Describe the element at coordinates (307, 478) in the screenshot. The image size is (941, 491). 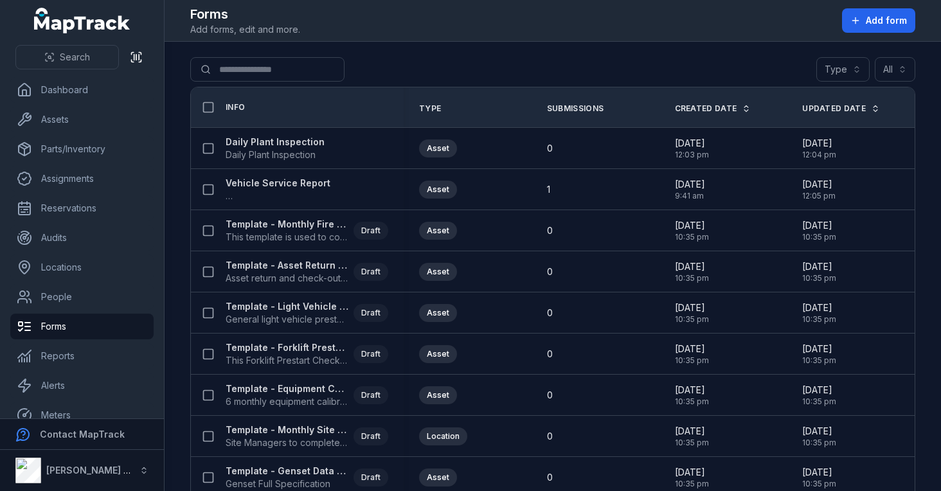
I see `a: Template - Genset Data SheetGenset Full SpecificationDraft` at that location.